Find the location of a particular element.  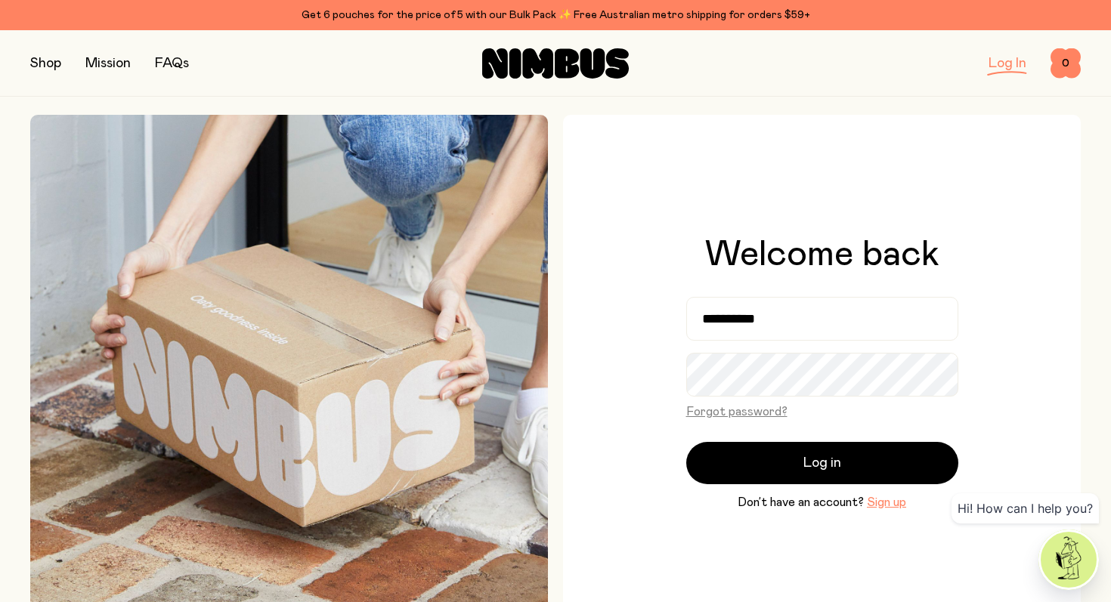

button: Forgot password? is located at coordinates (737, 412).